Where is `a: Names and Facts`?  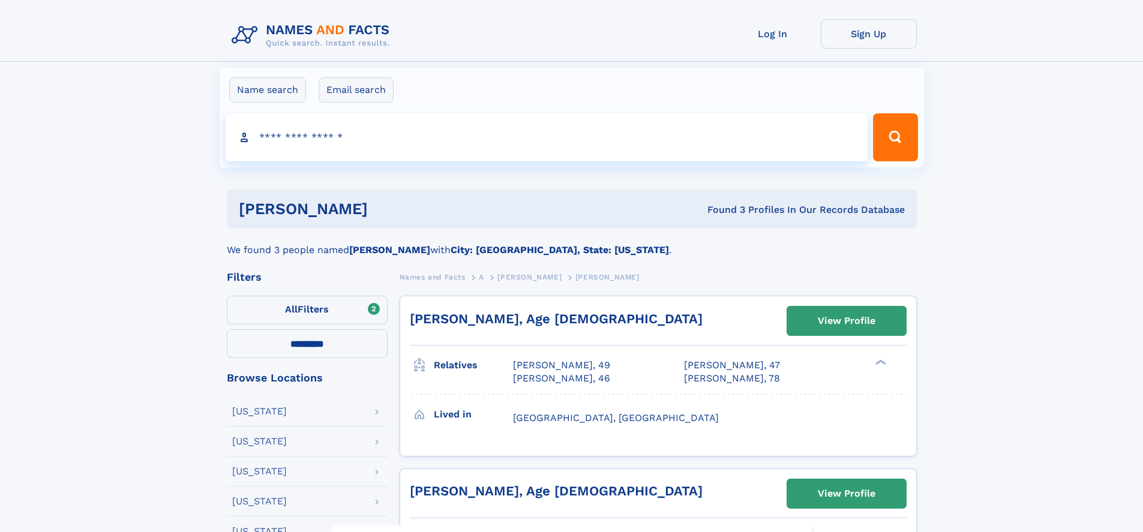
a: Names and Facts is located at coordinates (433, 277).